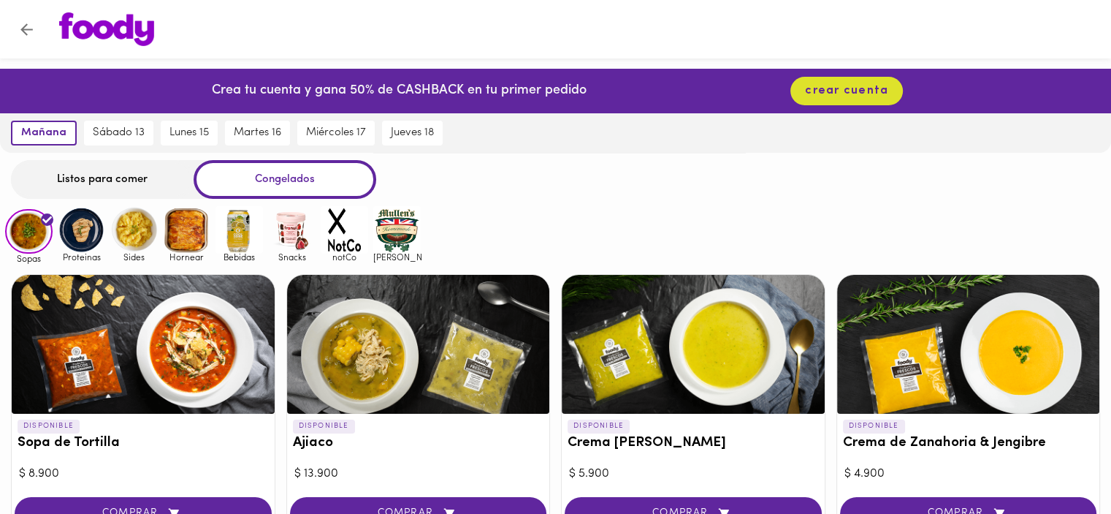 The height and width of the screenshot is (514, 1111). What do you see at coordinates (419, 443) in the screenshot?
I see `h3: Ajiaco` at bounding box center [419, 443].